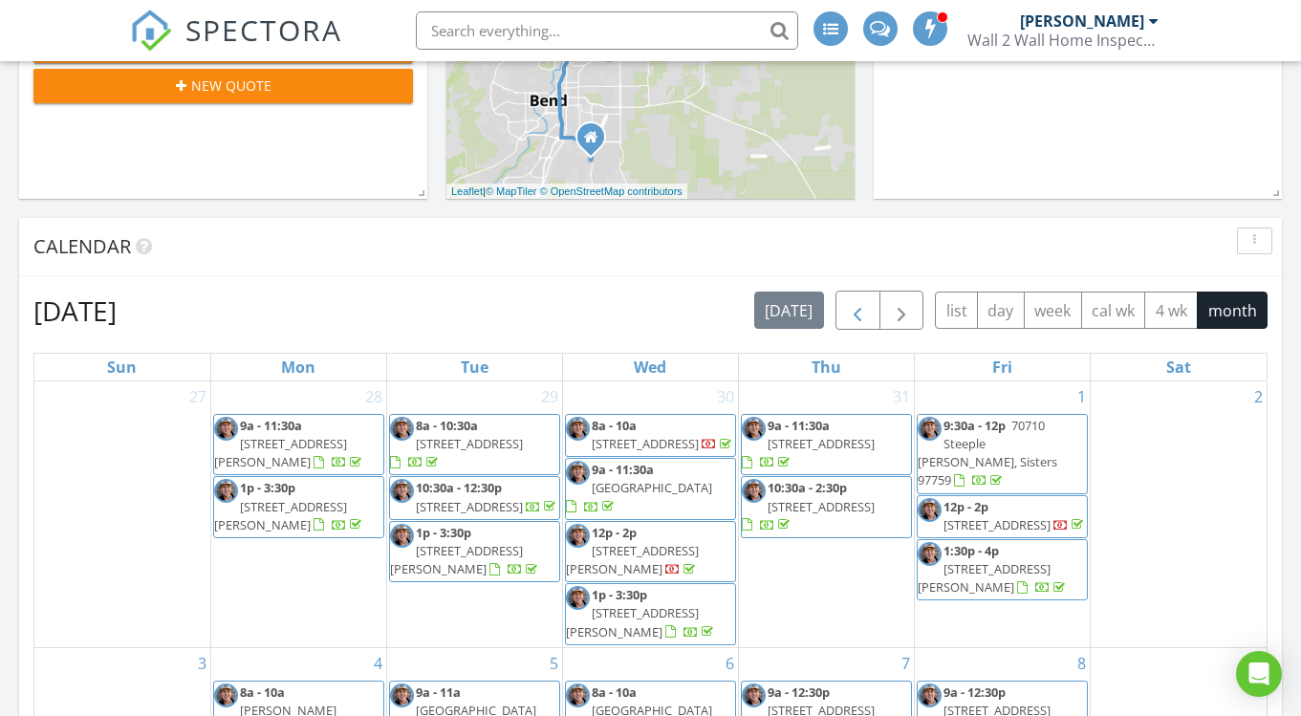  Describe the element at coordinates (1001, 310) in the screenshot. I see `button: day` at that location.